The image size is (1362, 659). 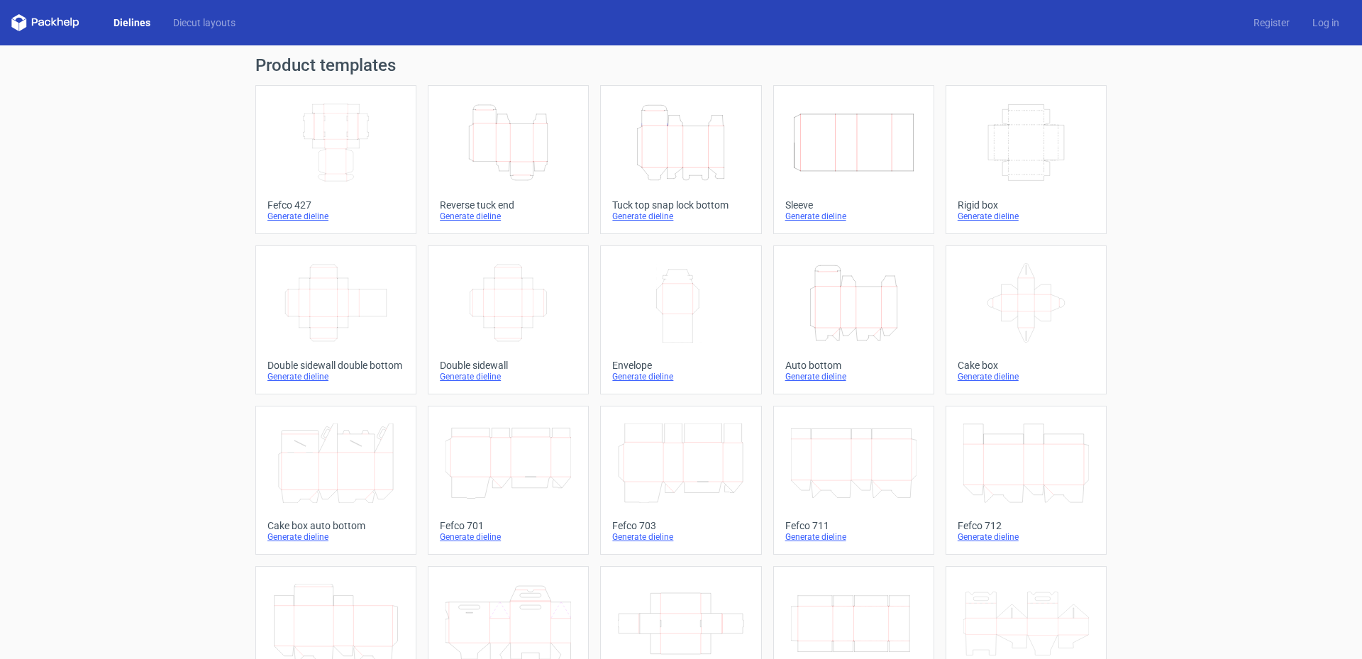 I want to click on div: Sleeve, so click(x=853, y=205).